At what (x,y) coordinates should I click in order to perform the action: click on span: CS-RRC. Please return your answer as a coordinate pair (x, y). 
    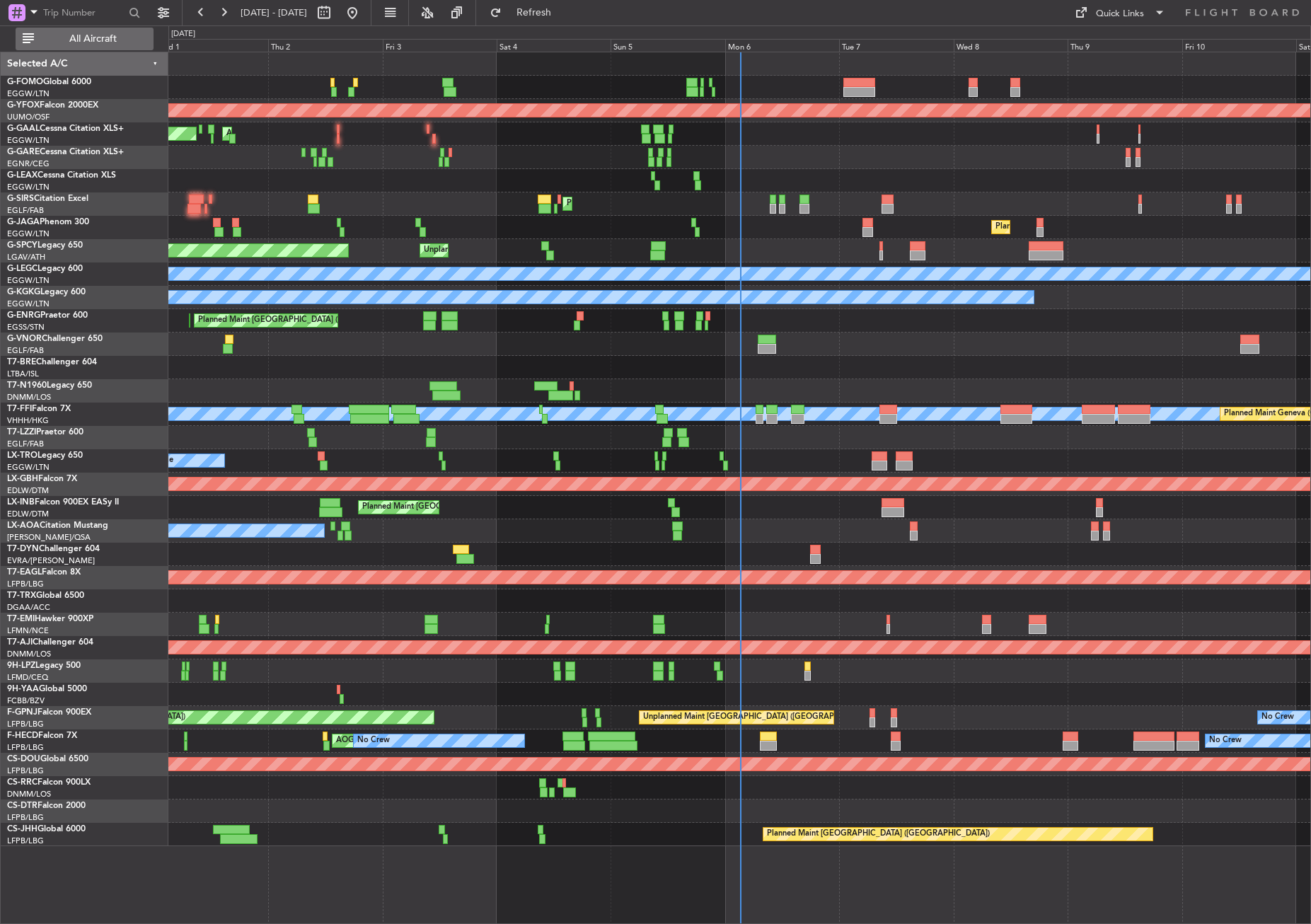
    Looking at the image, I should click on (22, 782).